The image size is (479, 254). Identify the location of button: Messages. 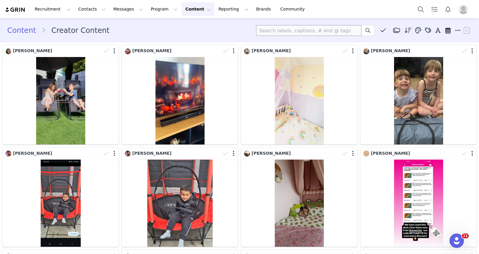
(128, 9).